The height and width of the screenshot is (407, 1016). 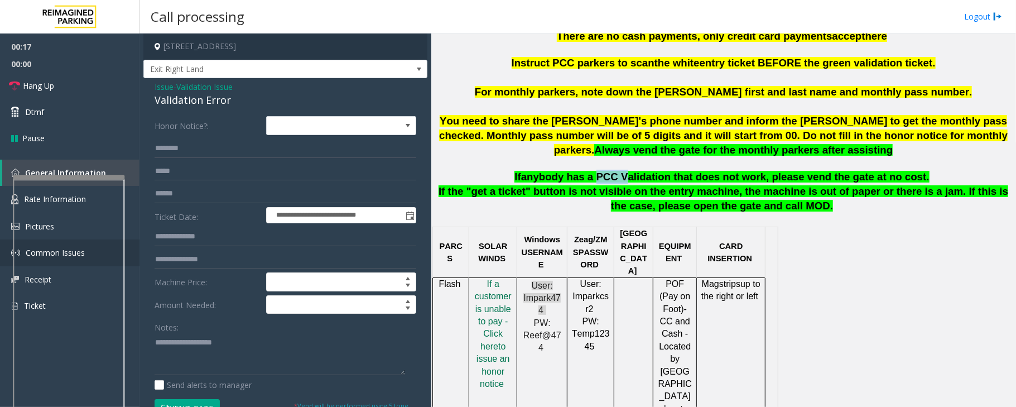 What do you see at coordinates (677, 63) in the screenshot?
I see `span: the white` at bounding box center [677, 63].